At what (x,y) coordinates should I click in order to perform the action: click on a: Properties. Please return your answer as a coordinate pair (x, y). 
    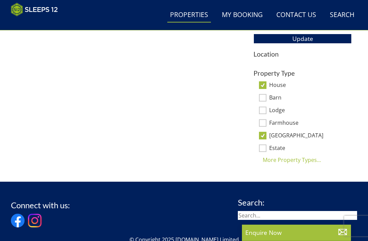
    Looking at the image, I should click on (189, 15).